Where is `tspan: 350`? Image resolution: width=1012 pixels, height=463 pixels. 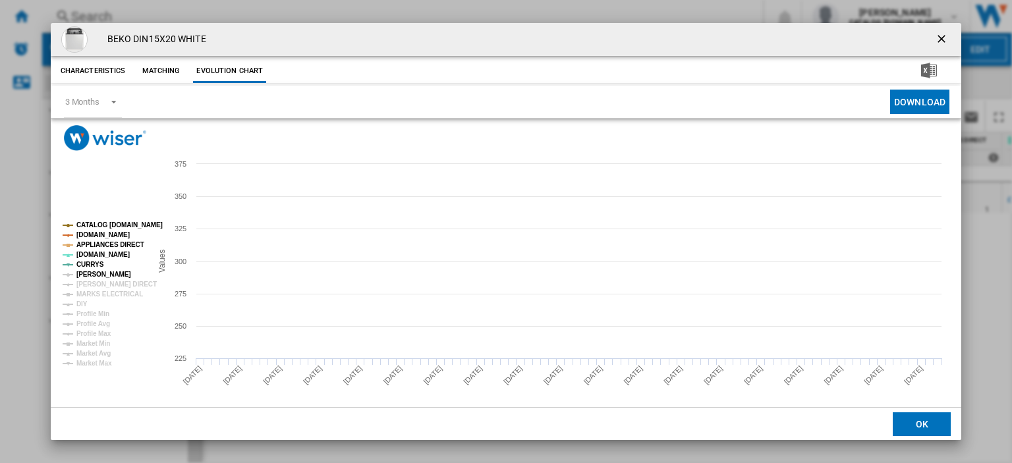 tspan: 350 is located at coordinates (180, 196).